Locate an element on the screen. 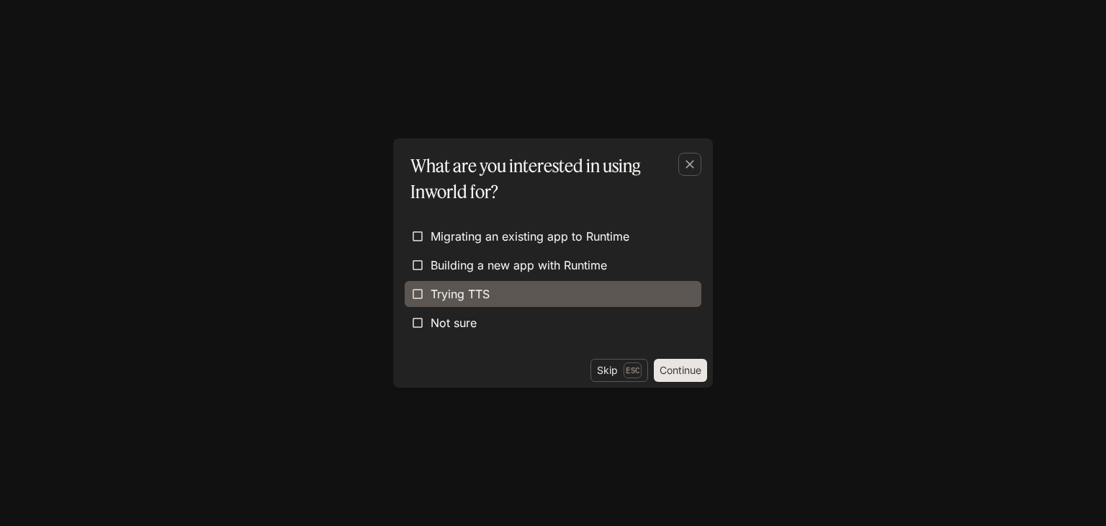 This screenshot has width=1106, height=526. p: Esc is located at coordinates (632, 370).